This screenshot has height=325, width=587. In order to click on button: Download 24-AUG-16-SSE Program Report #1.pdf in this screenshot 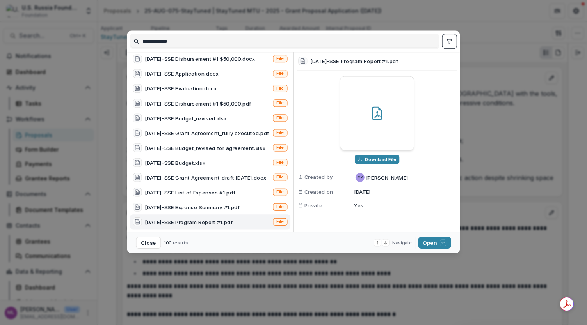, I will do `click(377, 159)`.